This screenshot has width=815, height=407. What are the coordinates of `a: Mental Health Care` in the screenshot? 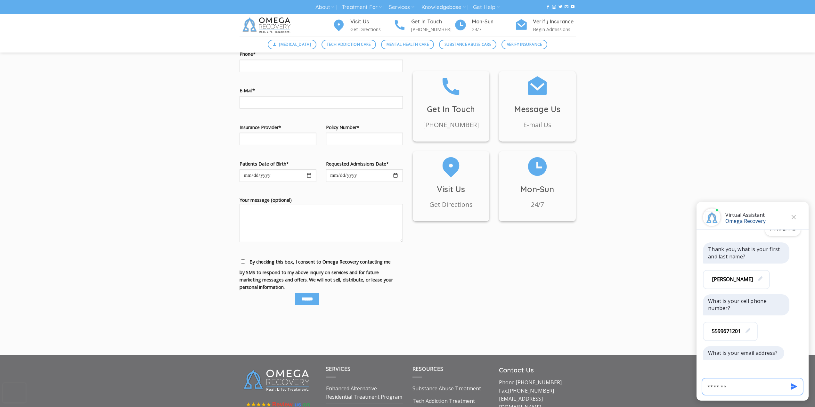 It's located at (408, 45).